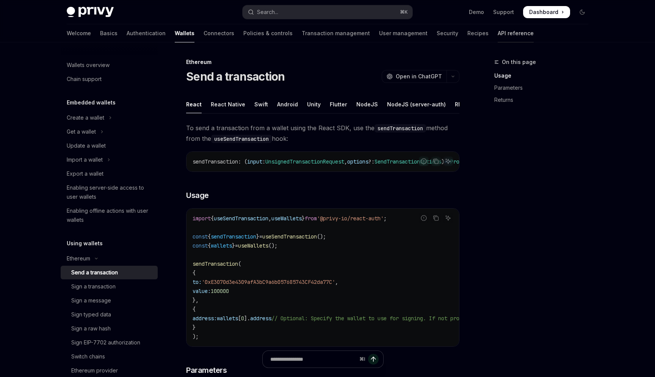 The height and width of the screenshot is (377, 655). I want to click on div: Get a wallet, so click(81, 132).